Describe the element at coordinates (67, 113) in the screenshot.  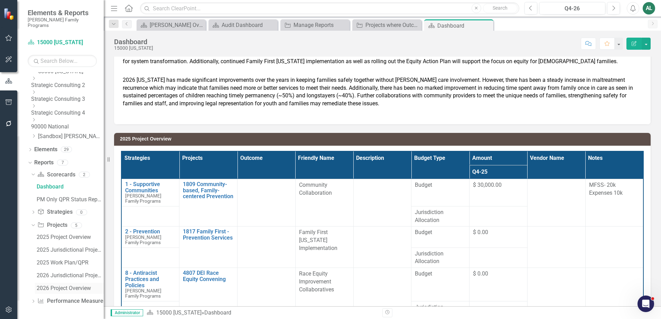
I see `a: Strategic Consulting 4` at that location.